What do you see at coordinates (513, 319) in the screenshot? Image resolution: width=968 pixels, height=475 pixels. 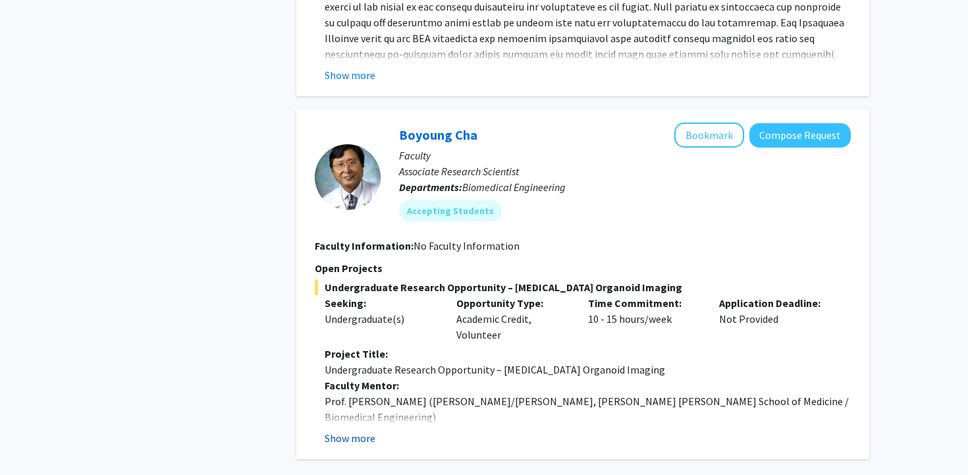 I see `div: Academic Credit, Volunteer` at bounding box center [513, 319].